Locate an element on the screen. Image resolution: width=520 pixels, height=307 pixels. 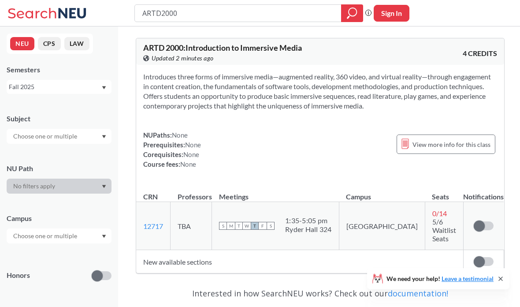
button: LAW is located at coordinates (77, 44).